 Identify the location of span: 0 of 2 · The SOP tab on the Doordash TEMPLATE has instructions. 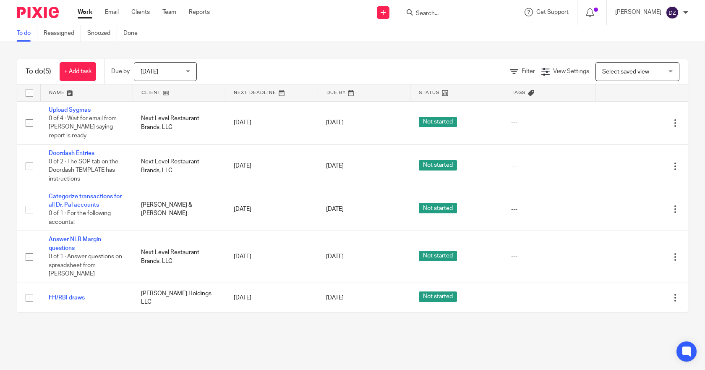
(83, 170).